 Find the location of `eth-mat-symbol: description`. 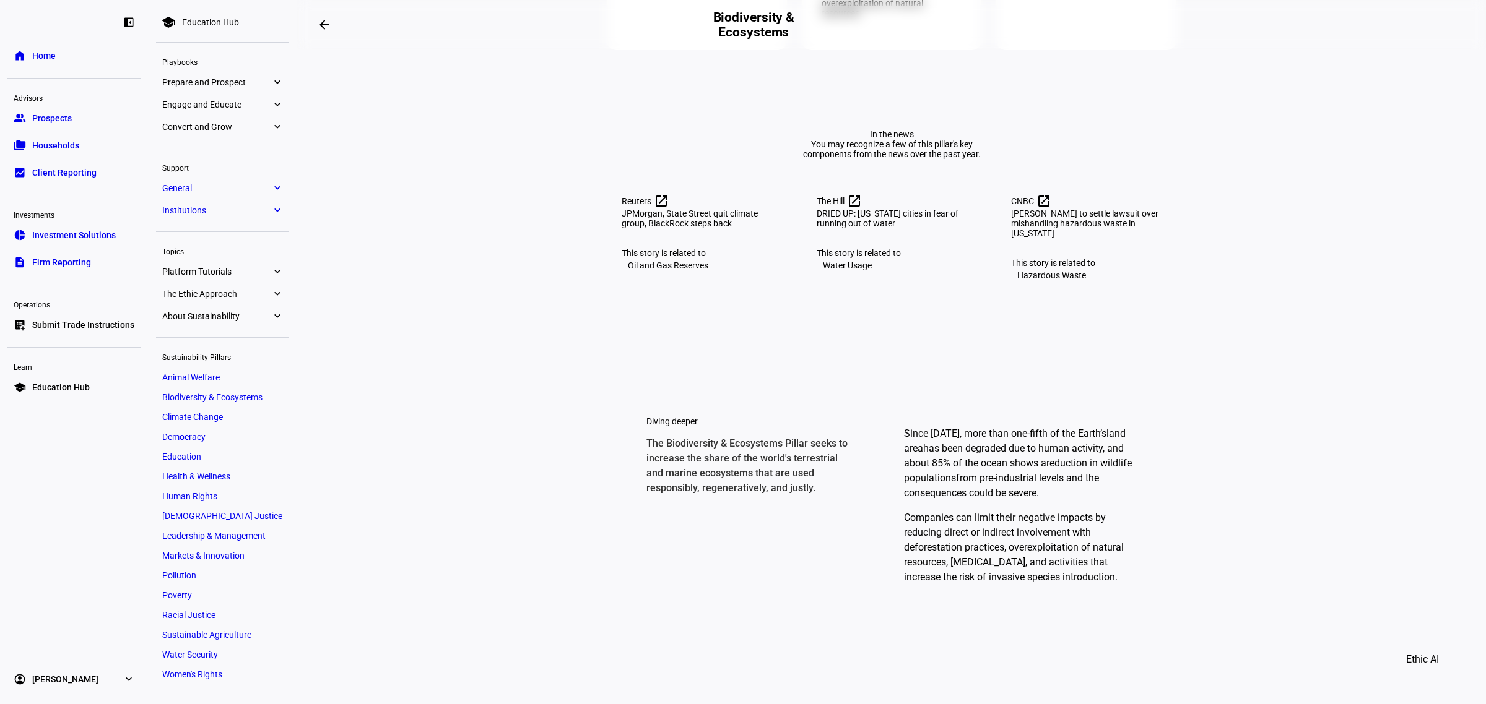

eth-mat-symbol: description is located at coordinates (20, 262).